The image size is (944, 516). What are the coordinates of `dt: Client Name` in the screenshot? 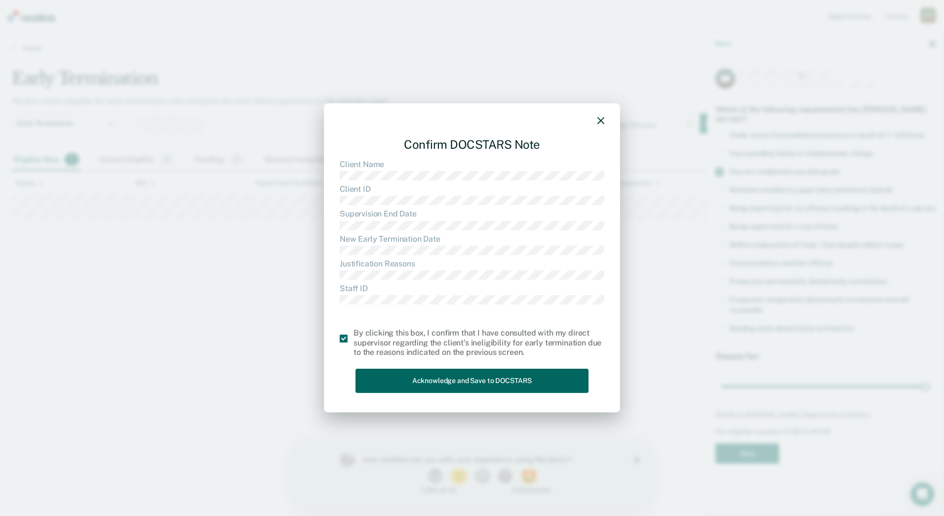 It's located at (472, 164).